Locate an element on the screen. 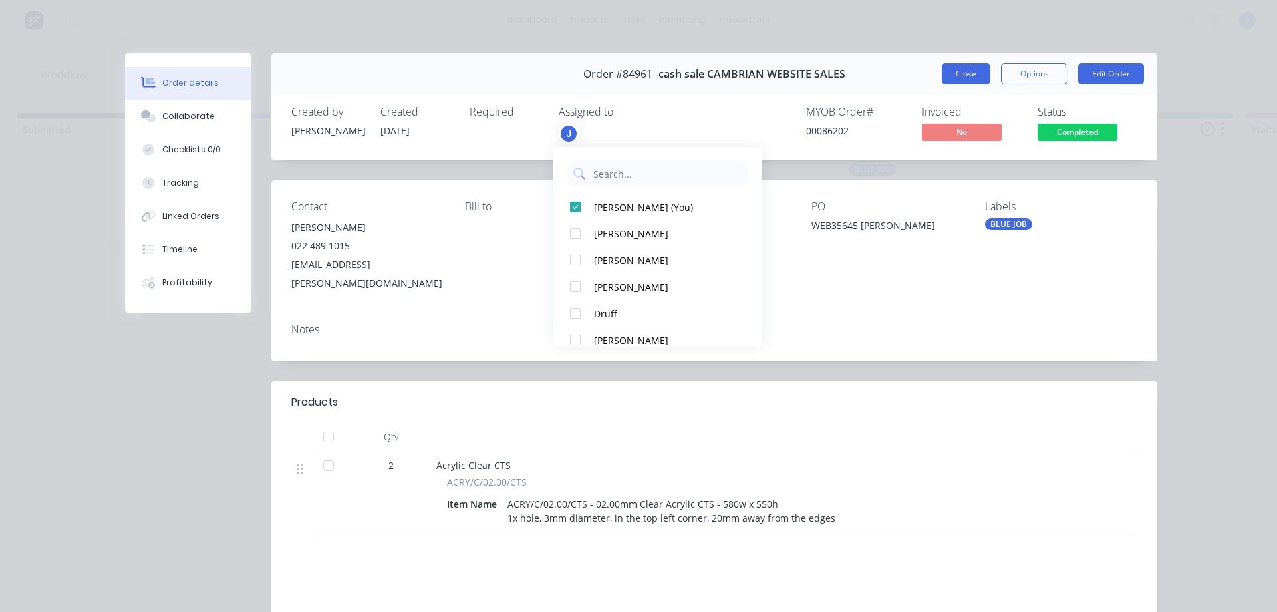  span: Order #84961 - is located at coordinates (620, 74).